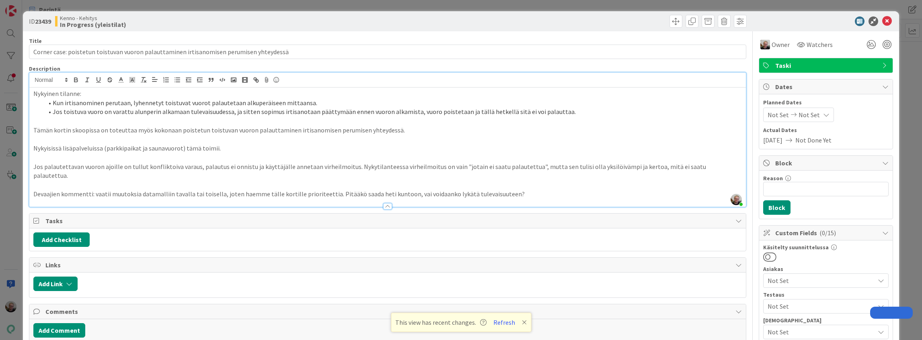 The image size is (922, 340). What do you see at coordinates (813, 140) in the screenshot?
I see `span: Not Done Yet` at bounding box center [813, 140].